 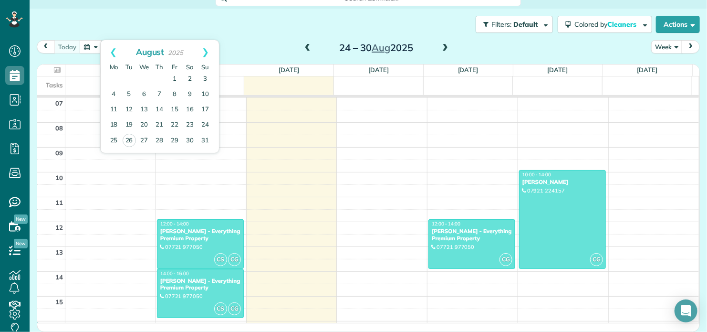 What do you see at coordinates (678, 24) in the screenshot?
I see `button: Actions` at bounding box center [678, 24].